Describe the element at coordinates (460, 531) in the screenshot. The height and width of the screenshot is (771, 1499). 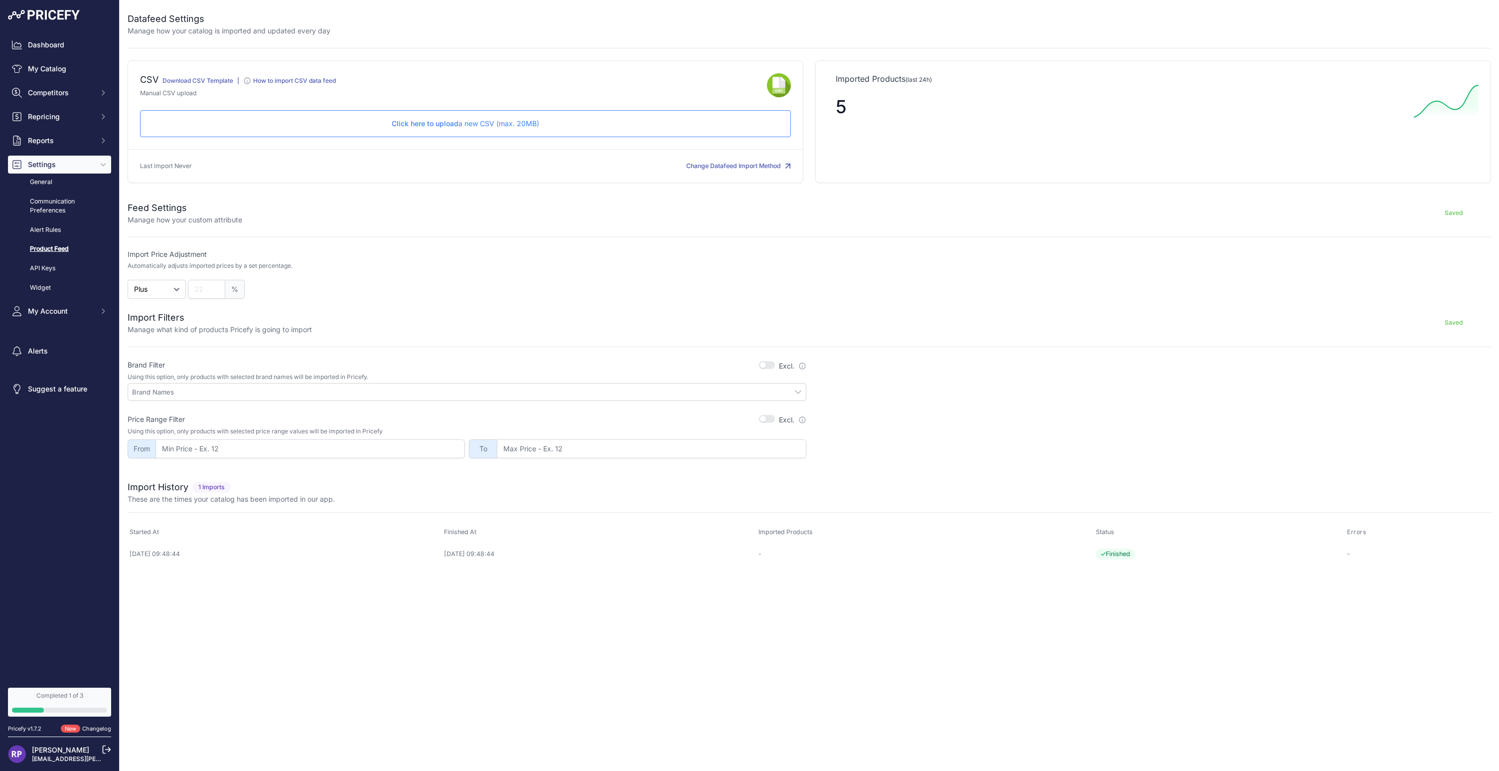
I see `span: Finished At` at that location.